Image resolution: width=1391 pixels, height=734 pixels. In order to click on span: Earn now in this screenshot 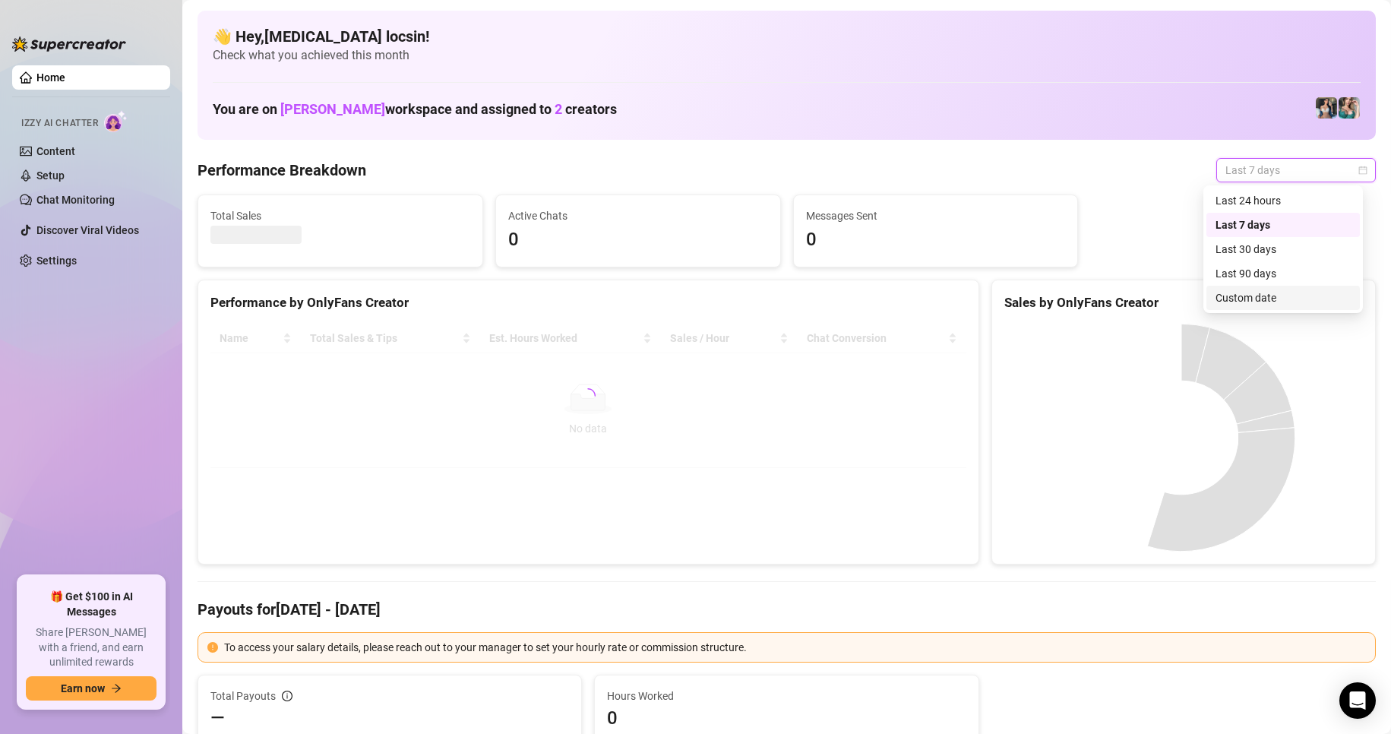, I will do `click(83, 688)`.